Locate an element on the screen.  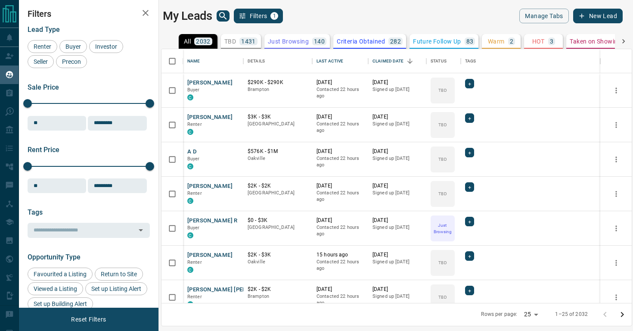
p: $3K - $3K is located at coordinates (278, 117).